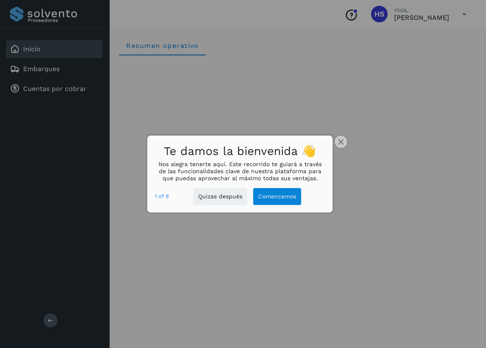 This screenshot has width=486, height=348. What do you see at coordinates (162, 197) in the screenshot?
I see `div: 1 of 9` at bounding box center [162, 197].